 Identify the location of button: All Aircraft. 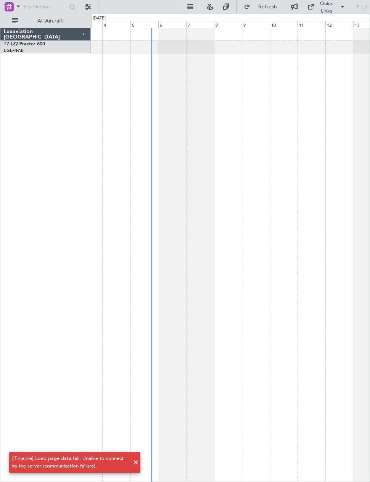
(45, 21).